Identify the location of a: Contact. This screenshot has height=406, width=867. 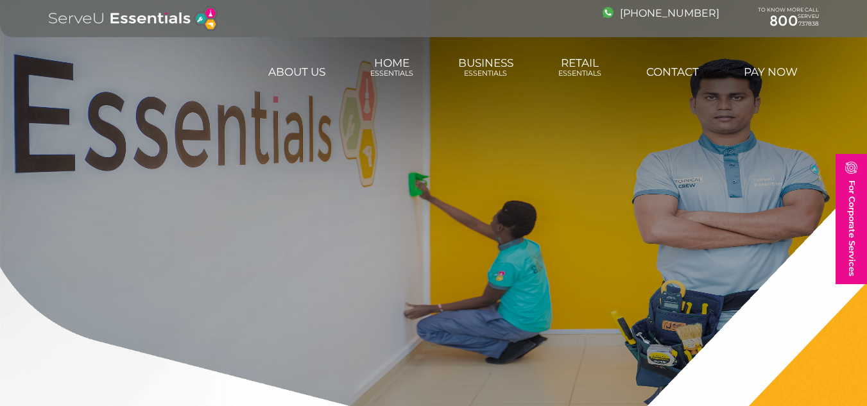
(672, 72).